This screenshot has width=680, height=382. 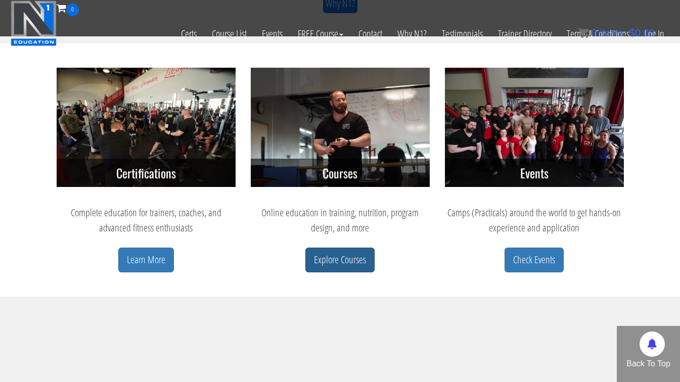 I want to click on a: 0, so click(x=68, y=8).